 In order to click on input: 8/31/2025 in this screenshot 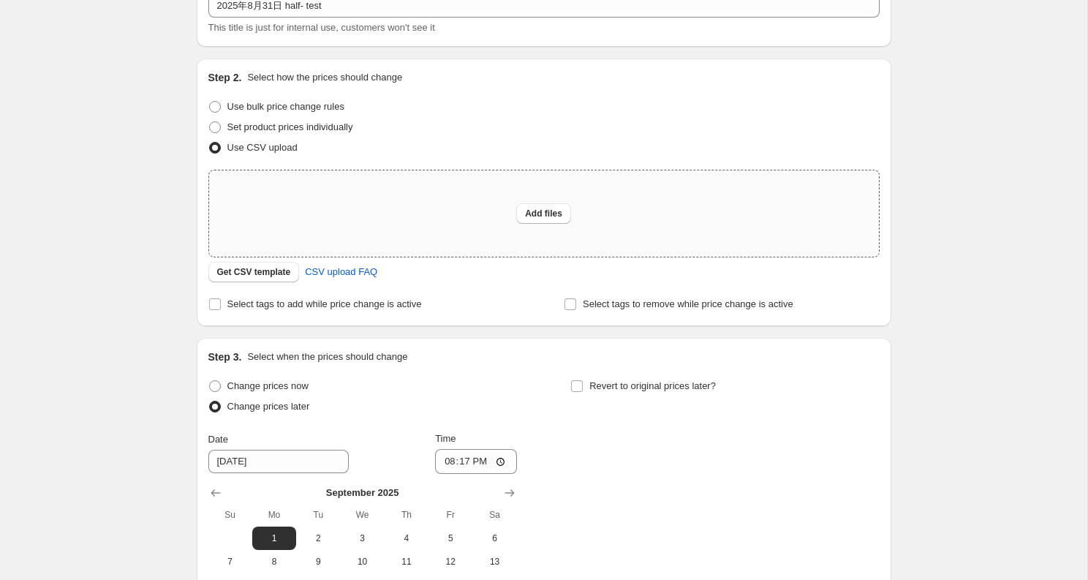, I will do `click(279, 462)`.